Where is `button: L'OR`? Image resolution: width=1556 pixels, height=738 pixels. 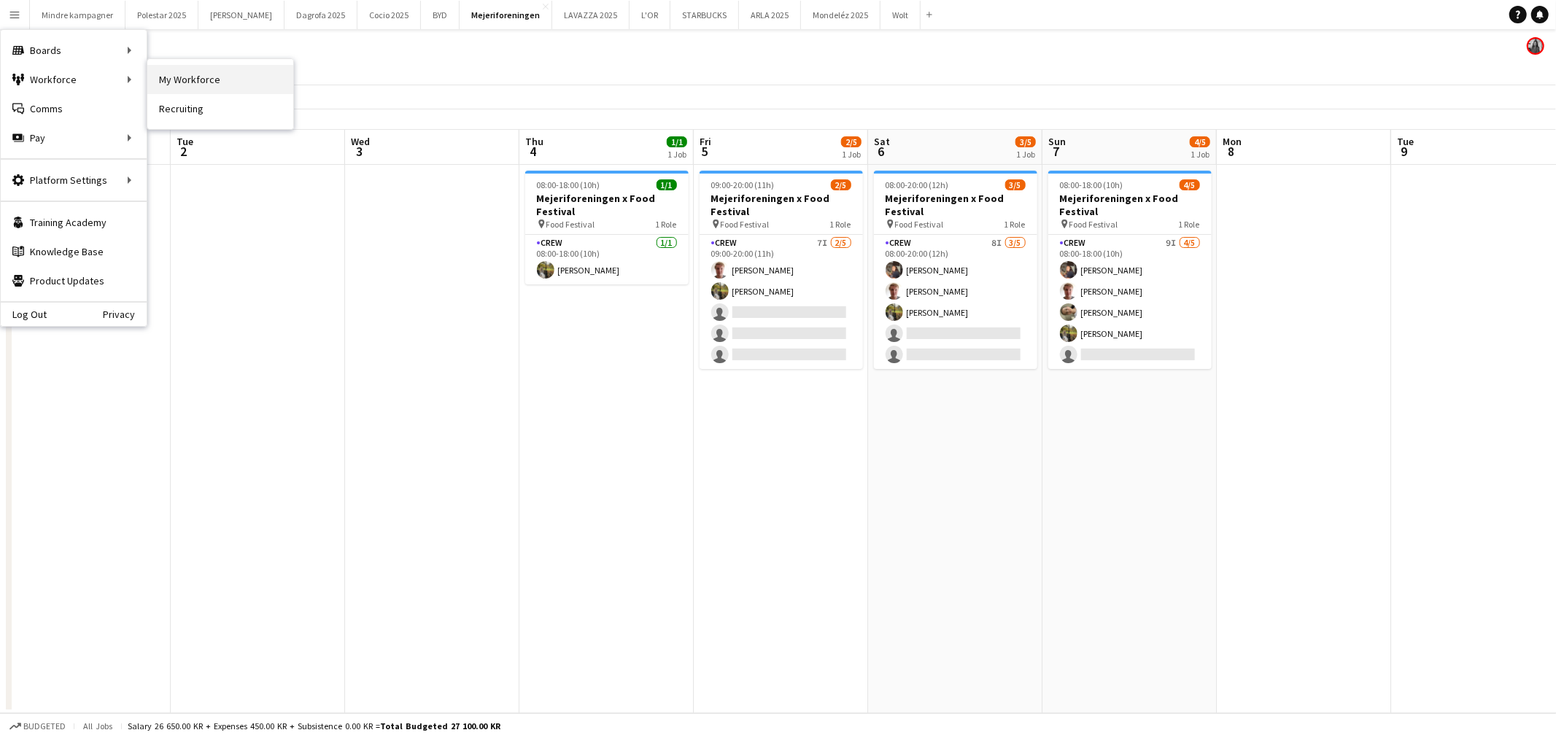 button: L'OR is located at coordinates (650, 15).